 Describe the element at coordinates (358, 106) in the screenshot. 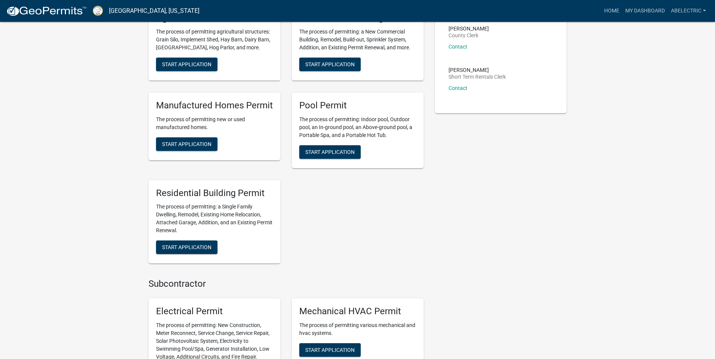

I see `h5: Pool Permit` at that location.